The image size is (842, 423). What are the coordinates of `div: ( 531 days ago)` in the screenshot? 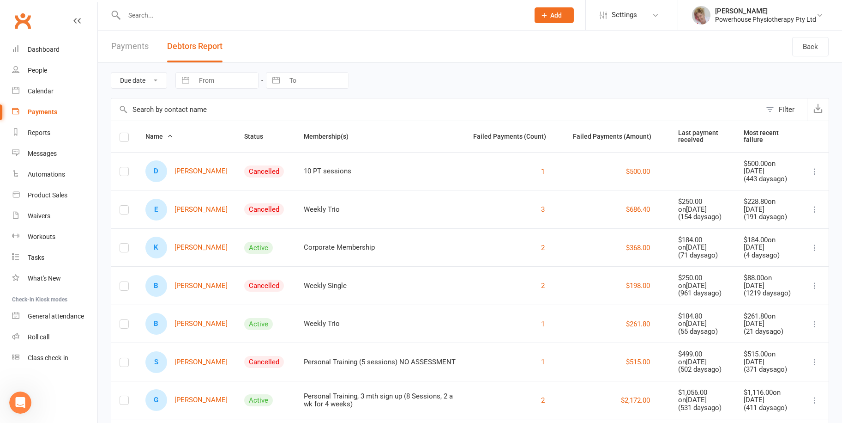 It's located at (703, 407).